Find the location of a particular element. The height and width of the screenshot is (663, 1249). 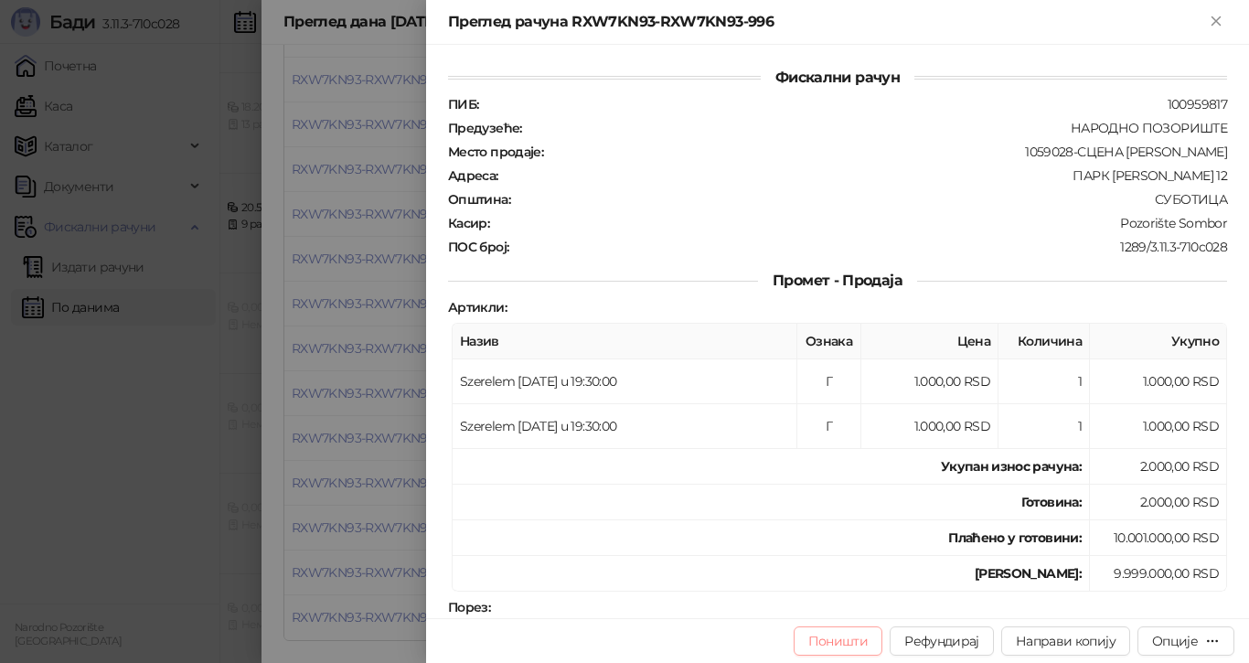

td: 10.001.000,00 RSD is located at coordinates (1159, 538).